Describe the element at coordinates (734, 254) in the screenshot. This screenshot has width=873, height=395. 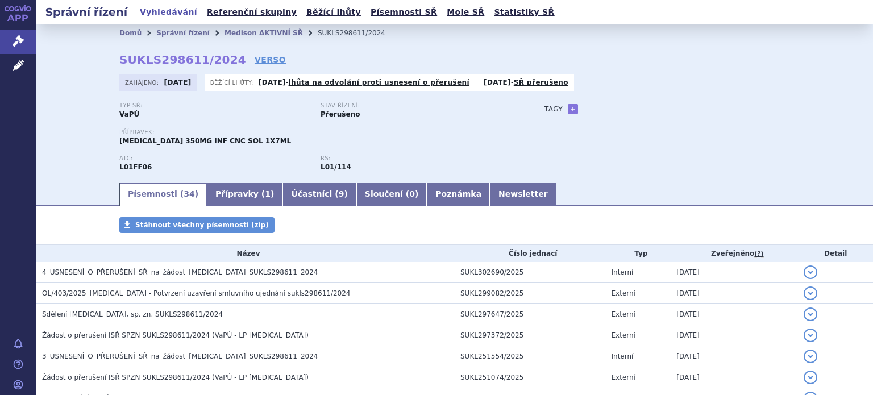
I see `th: Zveřejněno` at that location.